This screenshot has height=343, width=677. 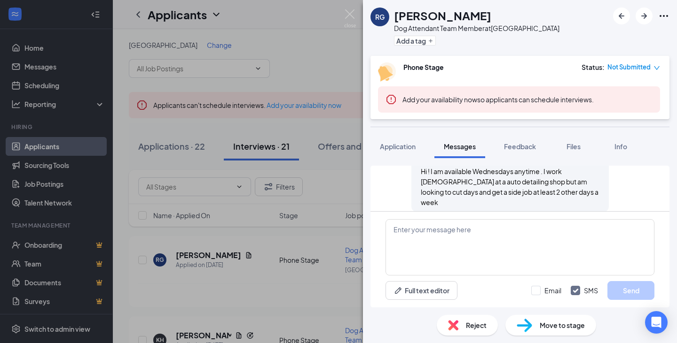 I want to click on span: Files, so click(x=573, y=147).